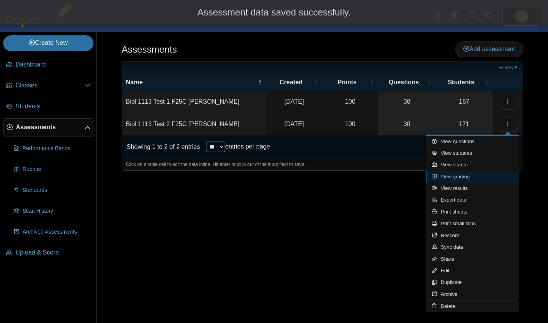 The image size is (548, 323). Describe the element at coordinates (52, 170) in the screenshot. I see `a: Rubrics` at that location.